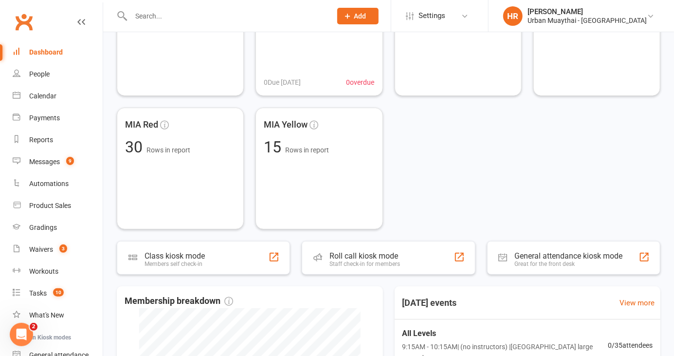 This screenshot has height=356, width=674. Describe the element at coordinates (637, 302) in the screenshot. I see `a: View more` at that location.